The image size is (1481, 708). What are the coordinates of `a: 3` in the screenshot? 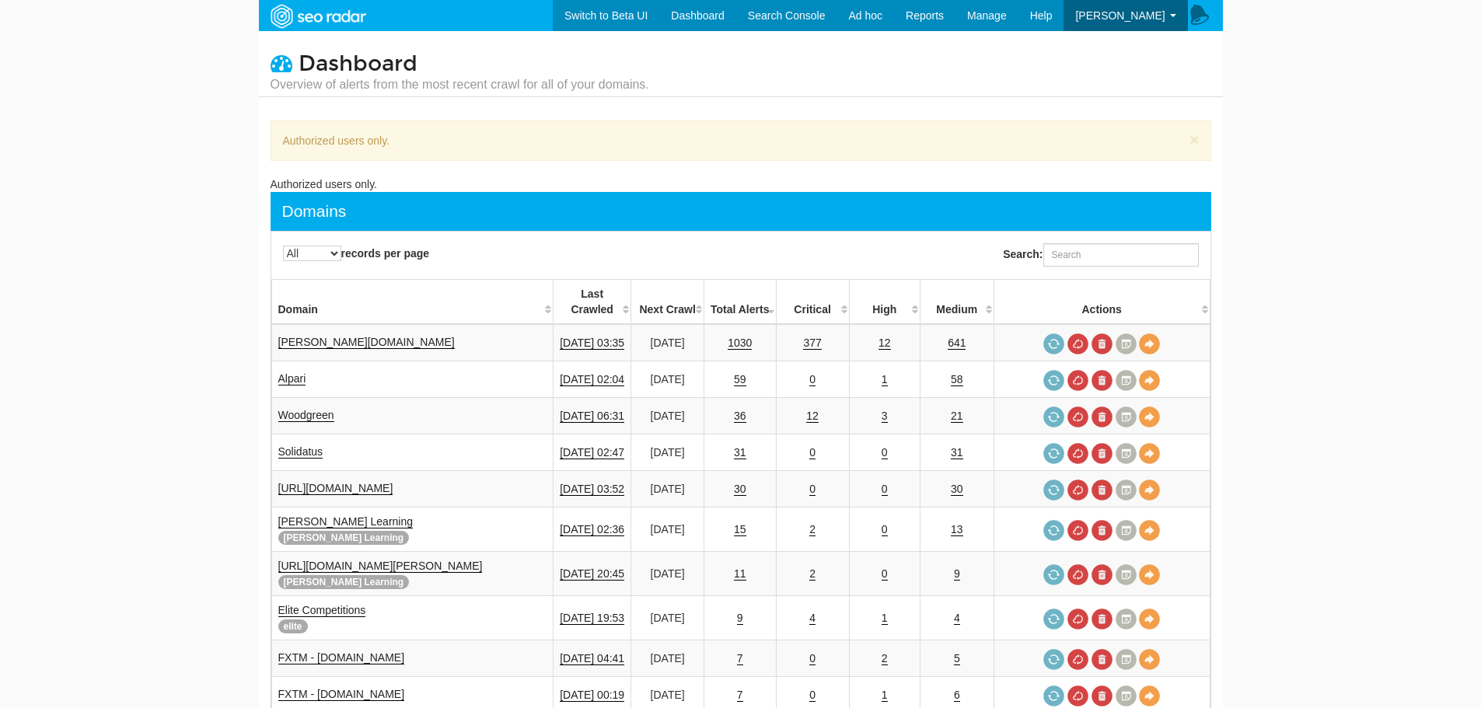 It's located at (885, 416).